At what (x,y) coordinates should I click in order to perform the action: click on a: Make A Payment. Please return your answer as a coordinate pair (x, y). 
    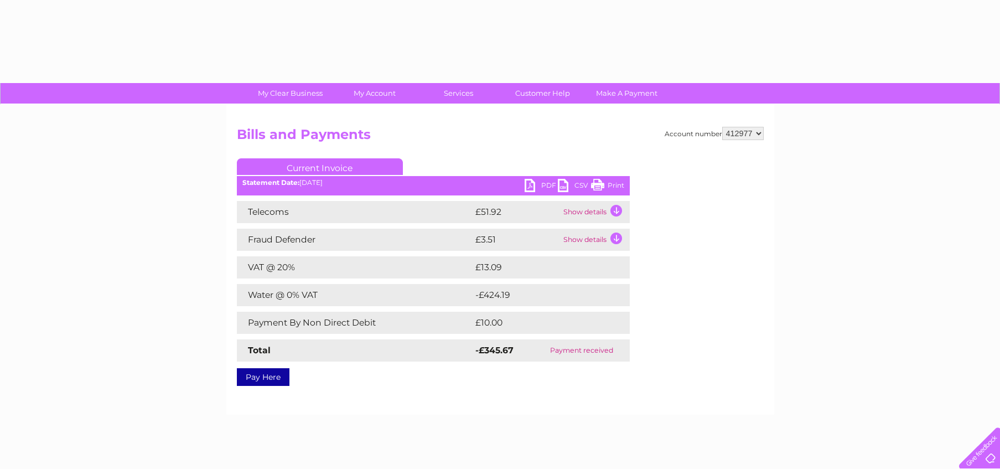
    Looking at the image, I should click on (626, 93).